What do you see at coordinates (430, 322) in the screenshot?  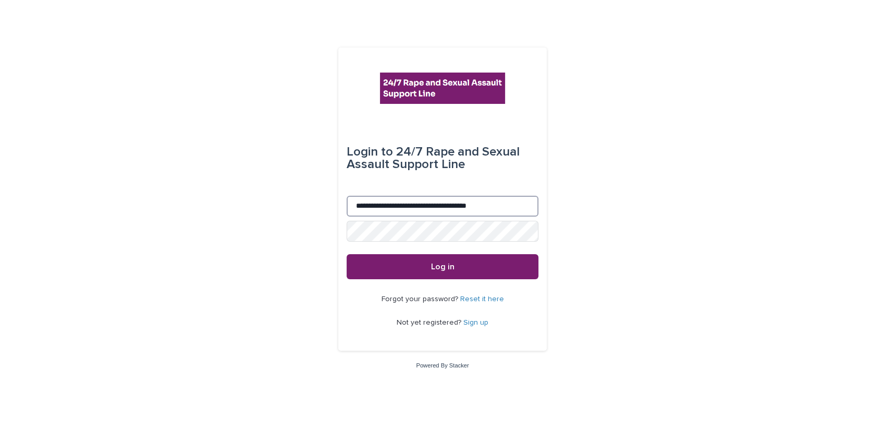 I see `span: Not yet registered?` at bounding box center [430, 322].